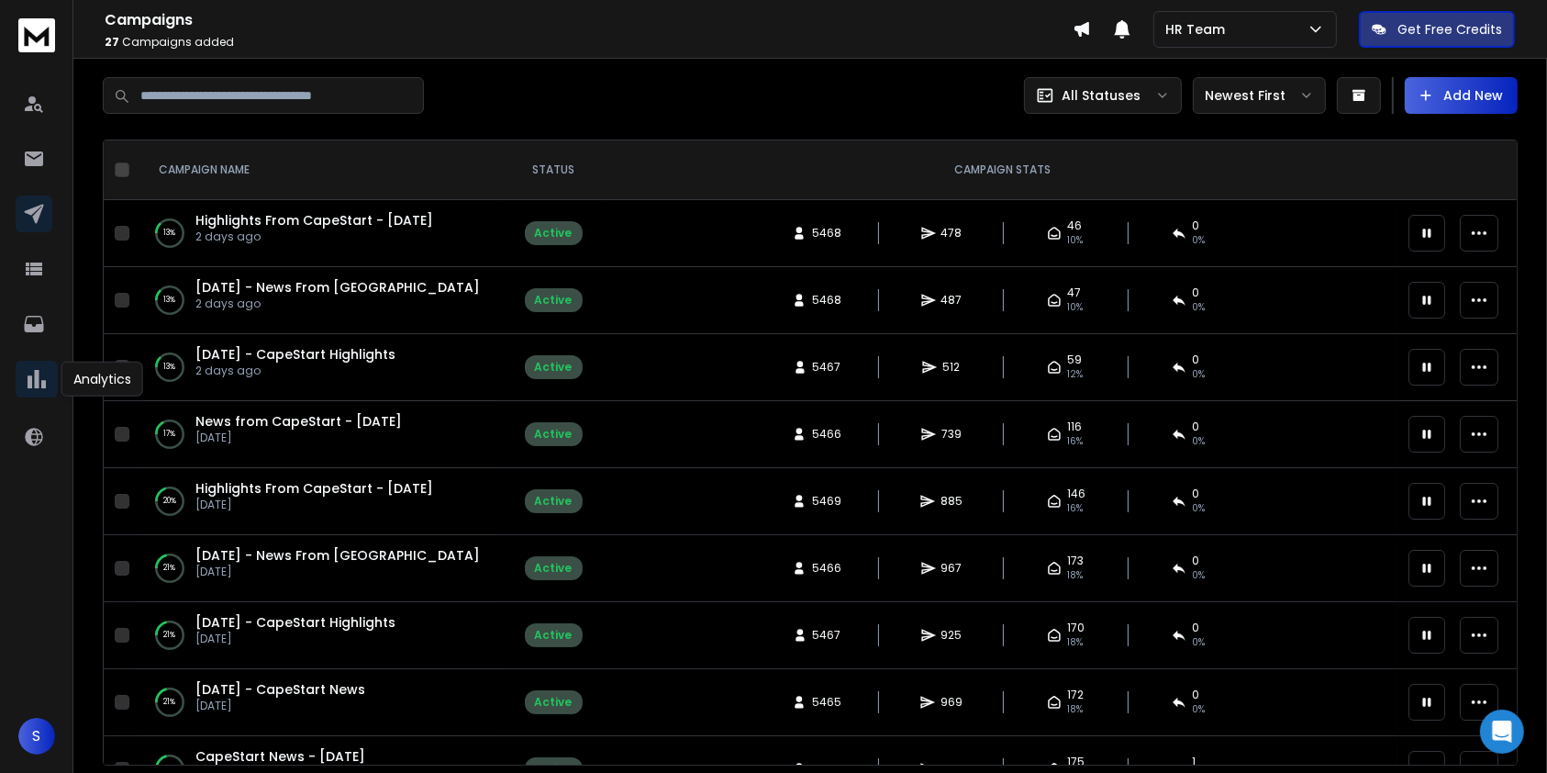 The height and width of the screenshot is (773, 1547). What do you see at coordinates (952, 568) in the screenshot?
I see `span: 967` at bounding box center [952, 568].